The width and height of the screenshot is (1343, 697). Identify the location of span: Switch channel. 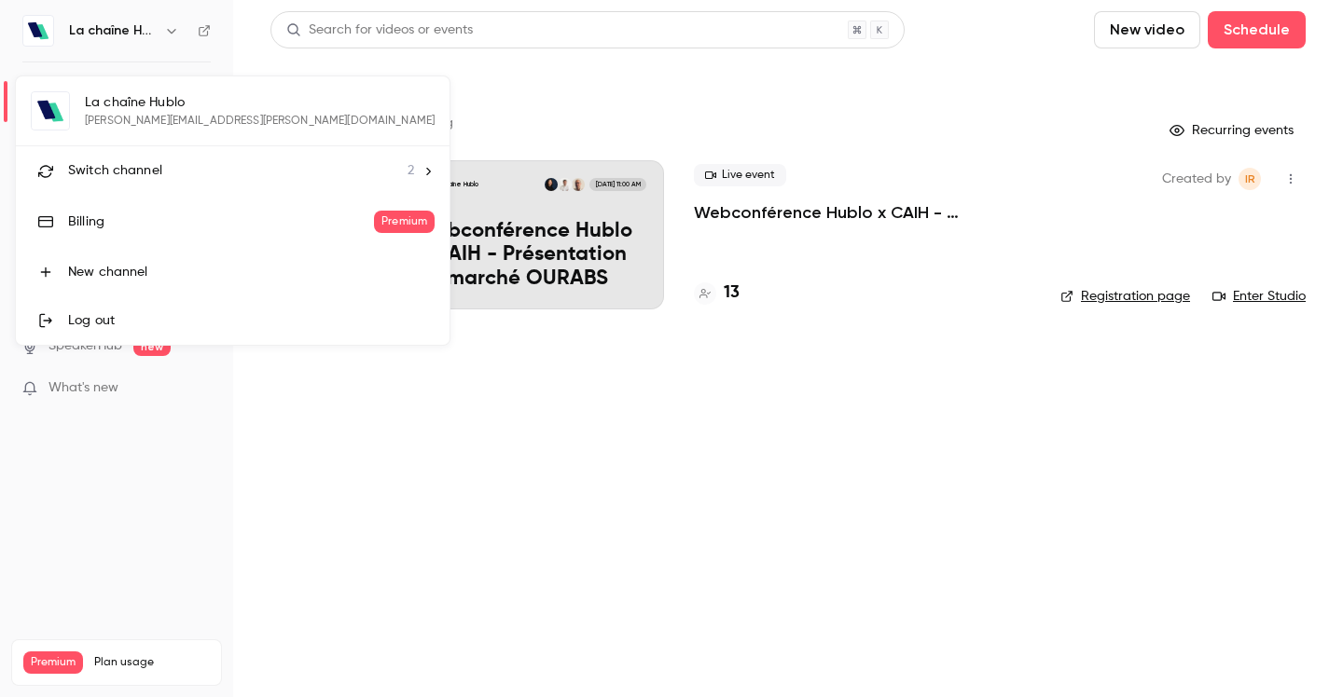
(115, 171).